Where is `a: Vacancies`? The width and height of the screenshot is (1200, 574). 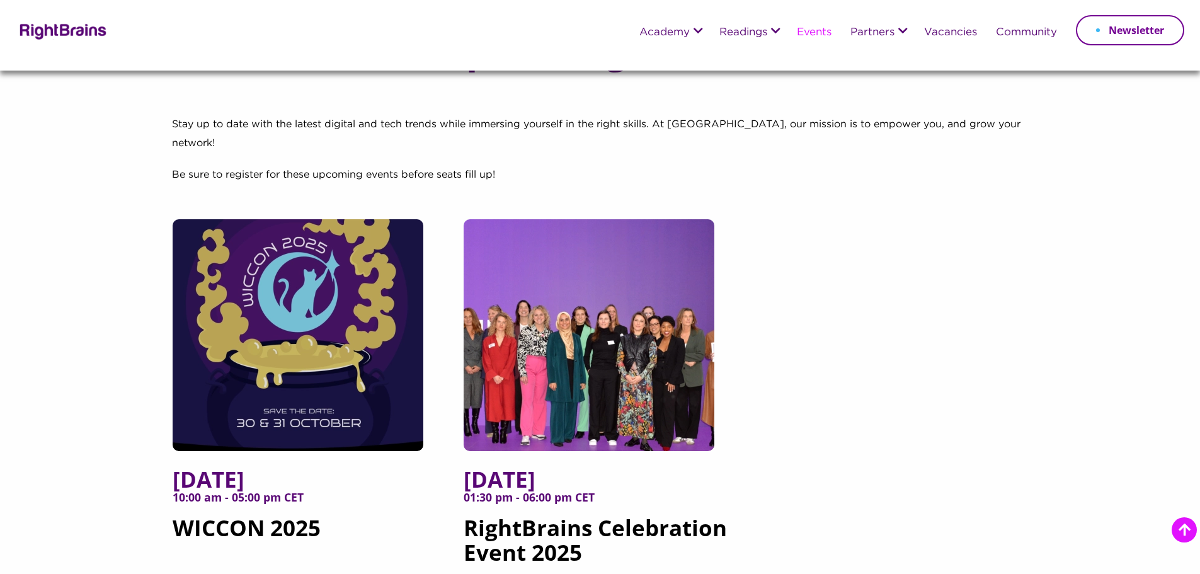
a: Vacancies is located at coordinates (951, 33).